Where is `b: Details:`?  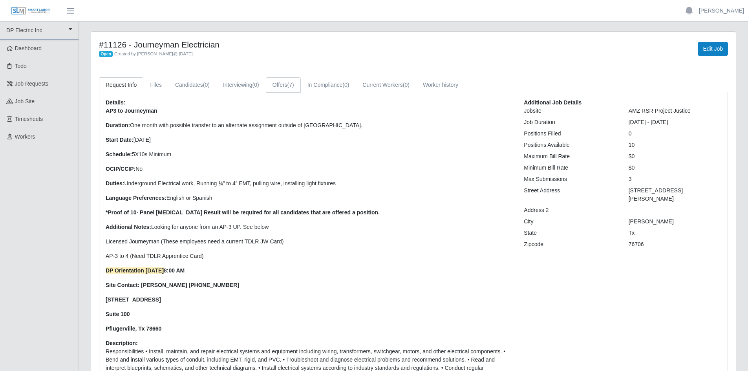 b: Details: is located at coordinates (115, 103).